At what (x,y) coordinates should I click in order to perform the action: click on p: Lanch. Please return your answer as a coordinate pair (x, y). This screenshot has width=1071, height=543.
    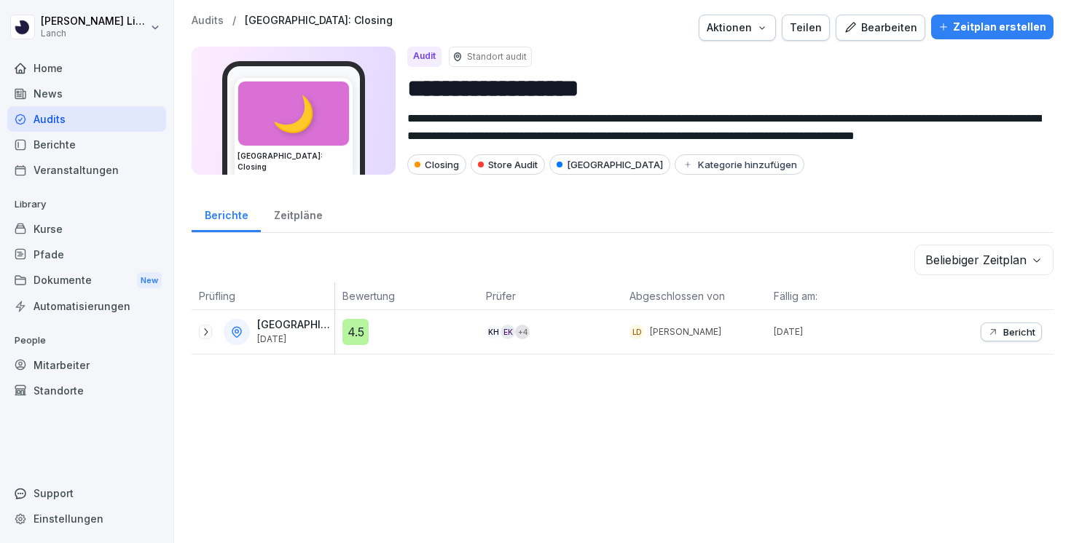
    Looking at the image, I should click on (94, 34).